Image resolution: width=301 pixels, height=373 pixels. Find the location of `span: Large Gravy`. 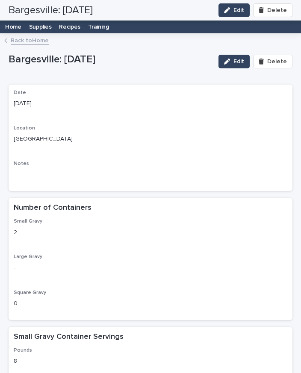

span: Large Gravy is located at coordinates (28, 257).